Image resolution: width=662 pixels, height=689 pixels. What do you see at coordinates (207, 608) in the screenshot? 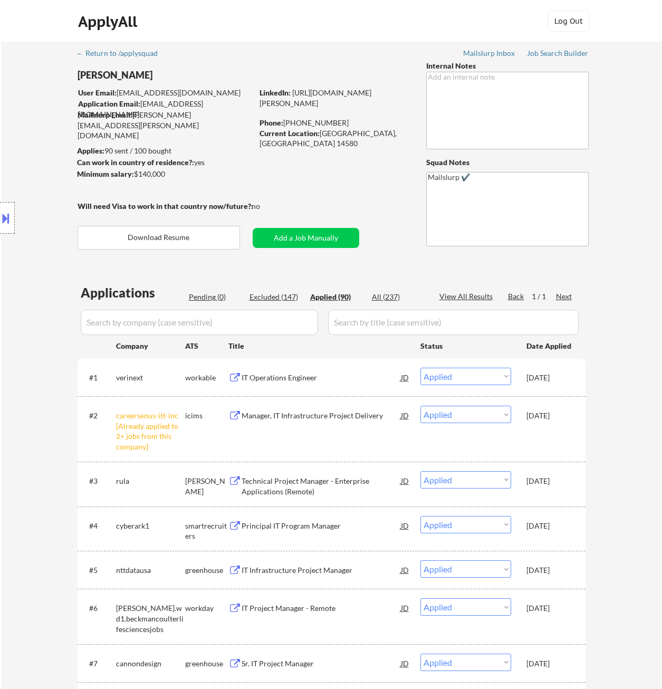
I see `div: workday` at bounding box center [207, 608].